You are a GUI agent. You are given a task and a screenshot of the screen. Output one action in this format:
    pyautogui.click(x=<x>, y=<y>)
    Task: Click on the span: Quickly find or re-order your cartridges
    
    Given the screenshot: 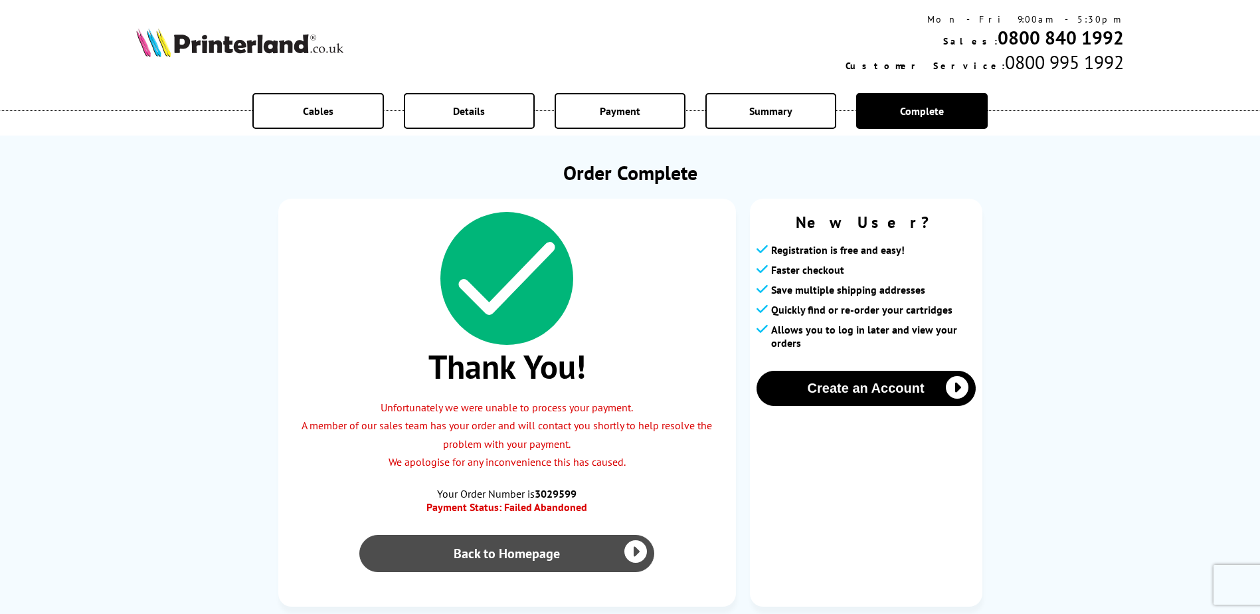 What is the action you would take?
    pyautogui.click(x=861, y=309)
    